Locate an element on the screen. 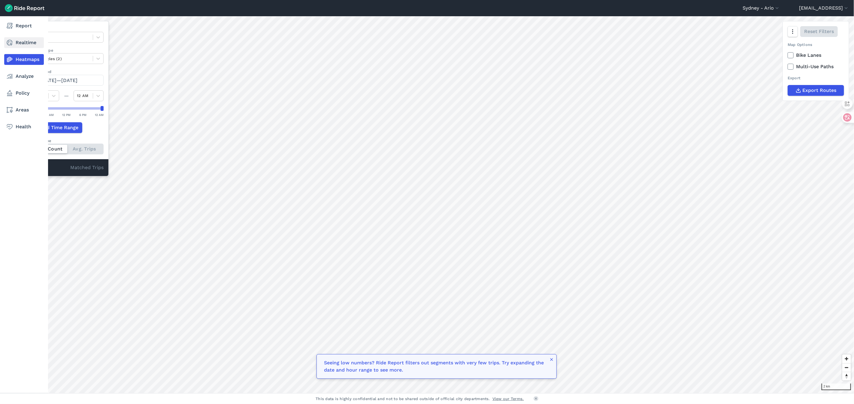  div: Matched Trips is located at coordinates (66, 168).